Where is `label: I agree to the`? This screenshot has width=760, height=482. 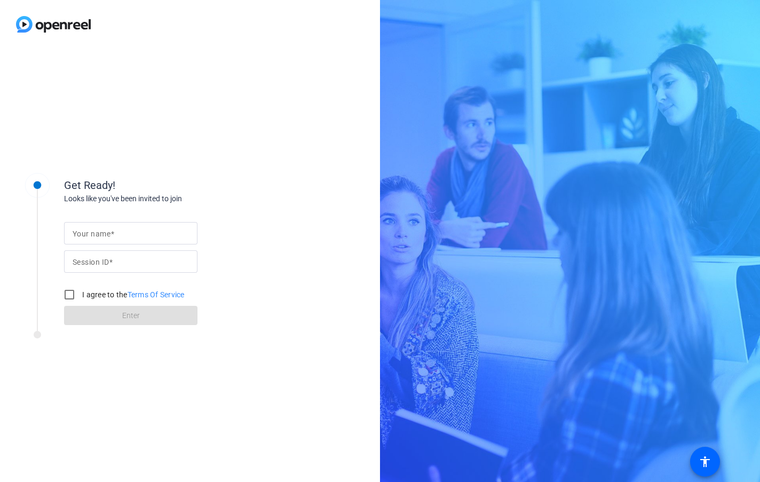
label: I agree to the is located at coordinates (132, 295).